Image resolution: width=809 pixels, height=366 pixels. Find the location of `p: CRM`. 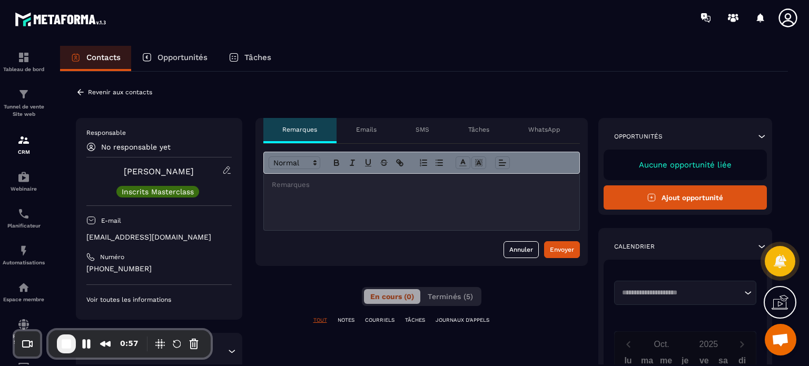

p: CRM is located at coordinates (24, 152).